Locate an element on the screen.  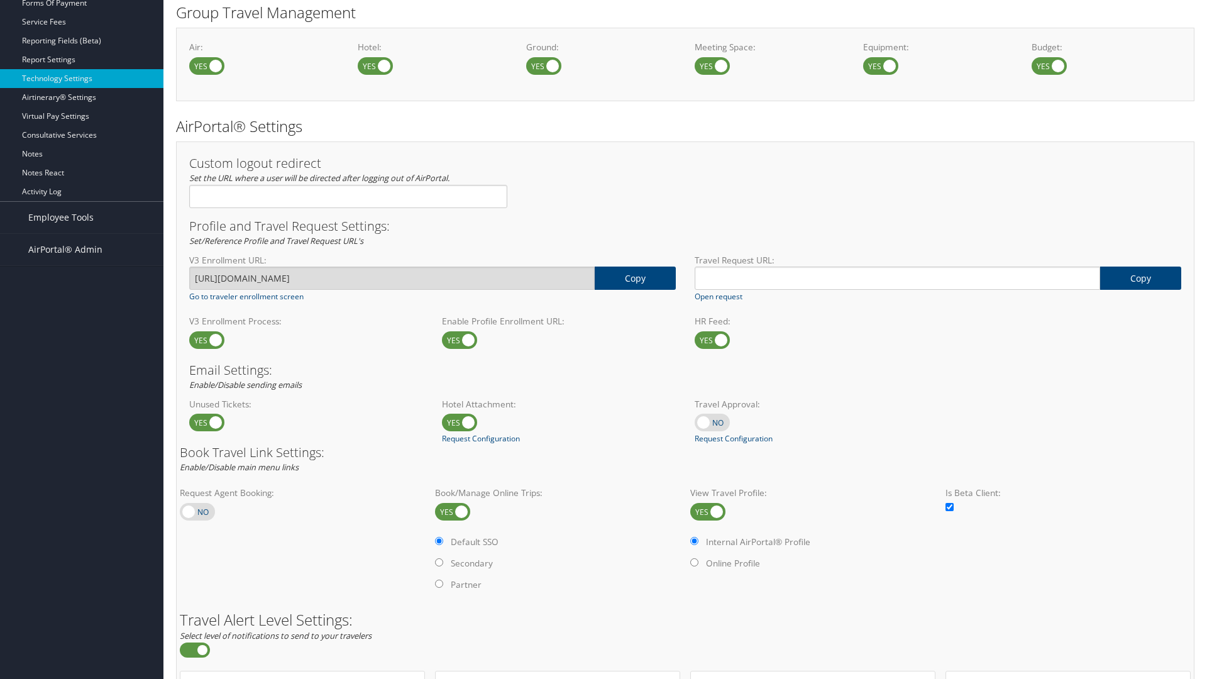
em: Set the URL where a user will be directed after logging out of AirPortal. is located at coordinates (319, 178).